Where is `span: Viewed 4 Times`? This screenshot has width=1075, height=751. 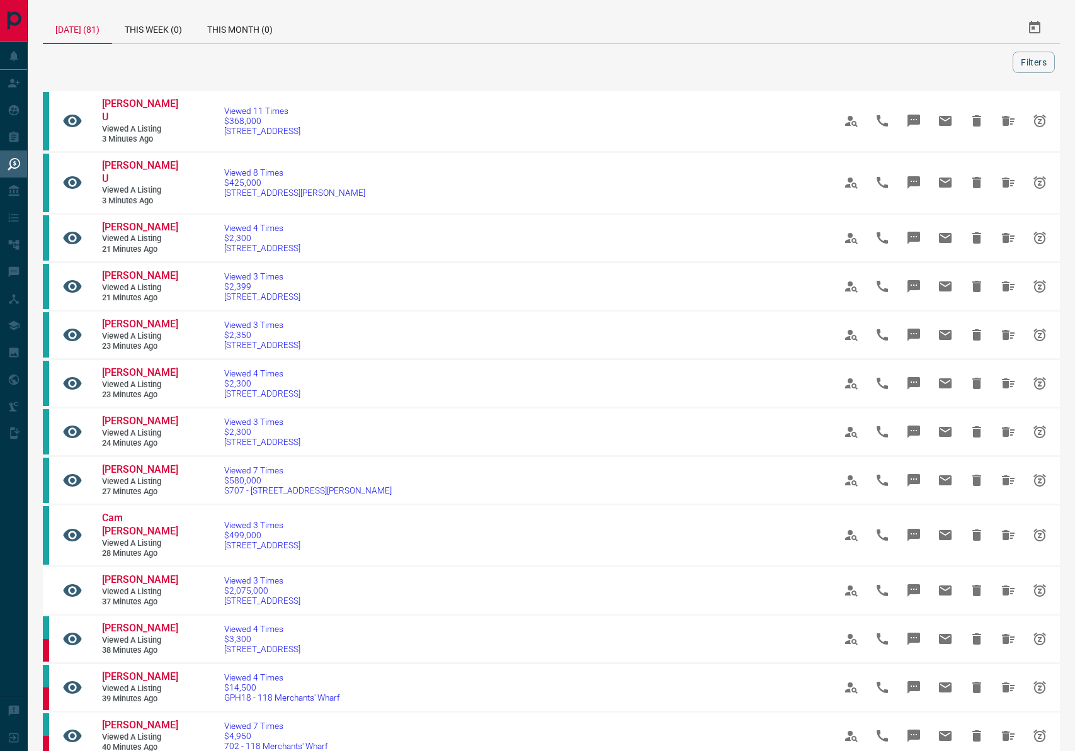
span: Viewed 4 Times is located at coordinates (282, 678).